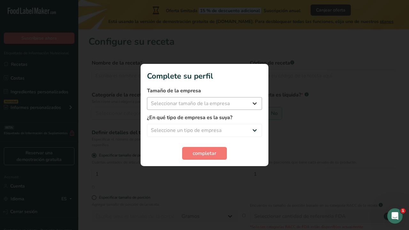 This screenshot has width=409, height=230. What do you see at coordinates (204, 153) in the screenshot?
I see `span: completar` at bounding box center [204, 153].